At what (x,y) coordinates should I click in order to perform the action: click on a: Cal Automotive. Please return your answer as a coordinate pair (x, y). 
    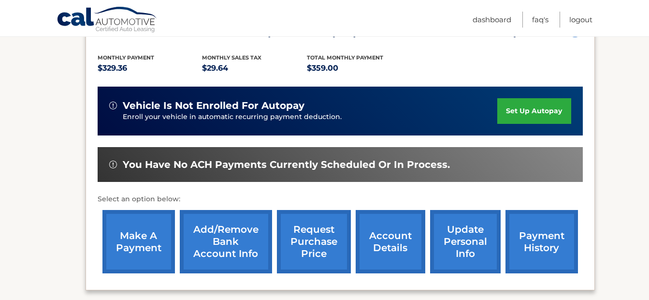
    Looking at the image, I should click on (107, 20).